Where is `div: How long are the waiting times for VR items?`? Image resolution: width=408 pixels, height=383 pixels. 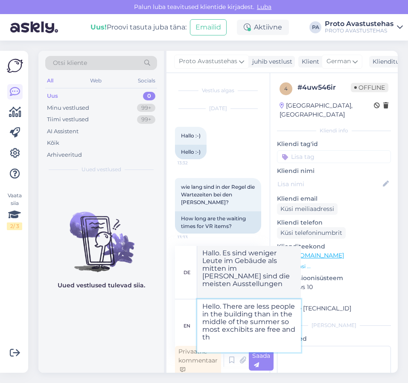
div: How long are the waiting times for VR items? is located at coordinates (218, 222).